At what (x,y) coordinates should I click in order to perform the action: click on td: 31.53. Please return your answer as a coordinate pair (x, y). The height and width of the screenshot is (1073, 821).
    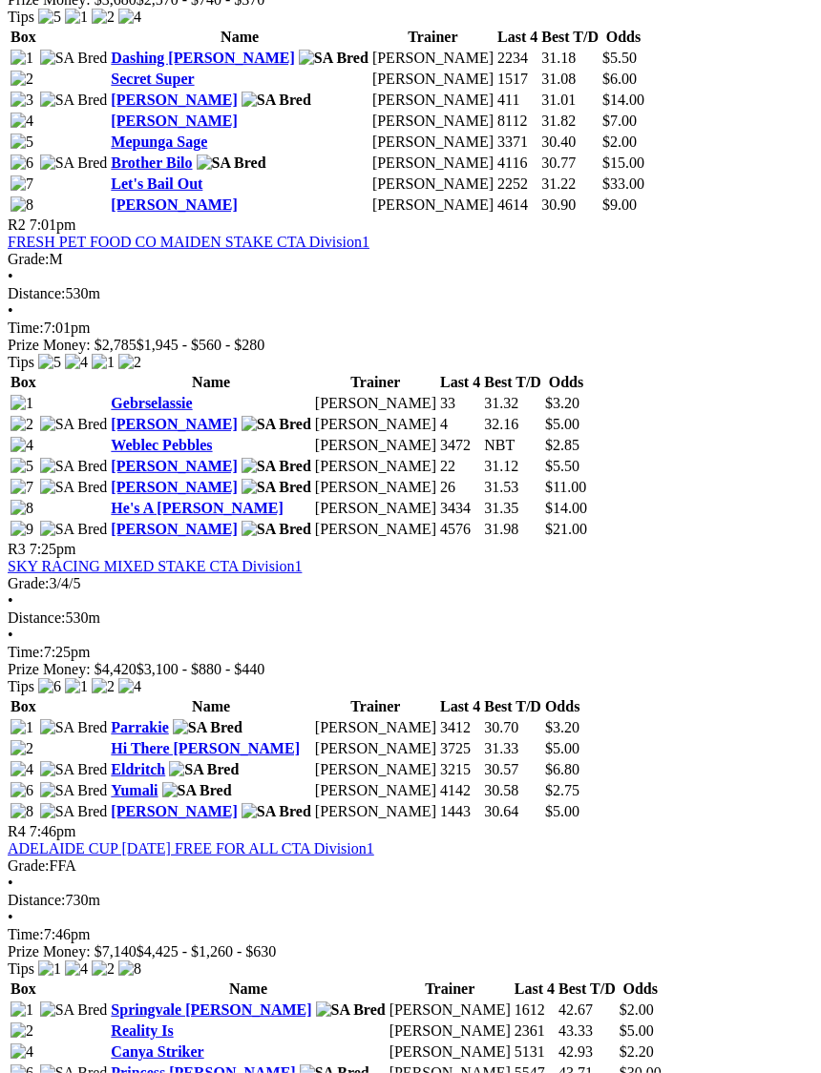
    Looking at the image, I should click on (512, 488).